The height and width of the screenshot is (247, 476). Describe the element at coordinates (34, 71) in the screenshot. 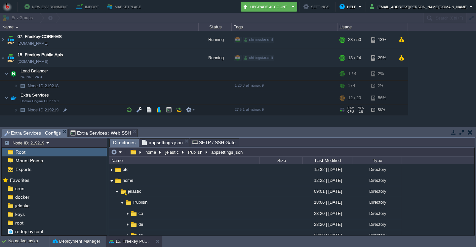

I see `a: Load BalancerNGINX 1.26.3` at that location.